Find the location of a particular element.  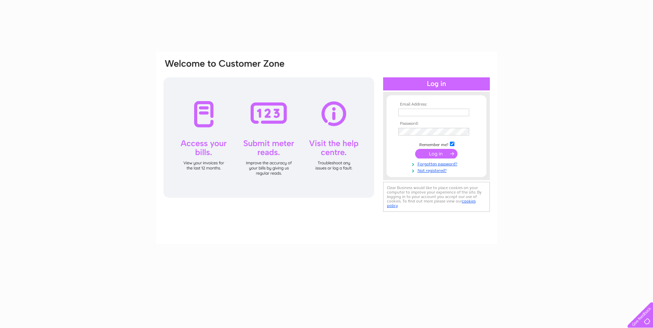

th: Password: is located at coordinates (436, 124).